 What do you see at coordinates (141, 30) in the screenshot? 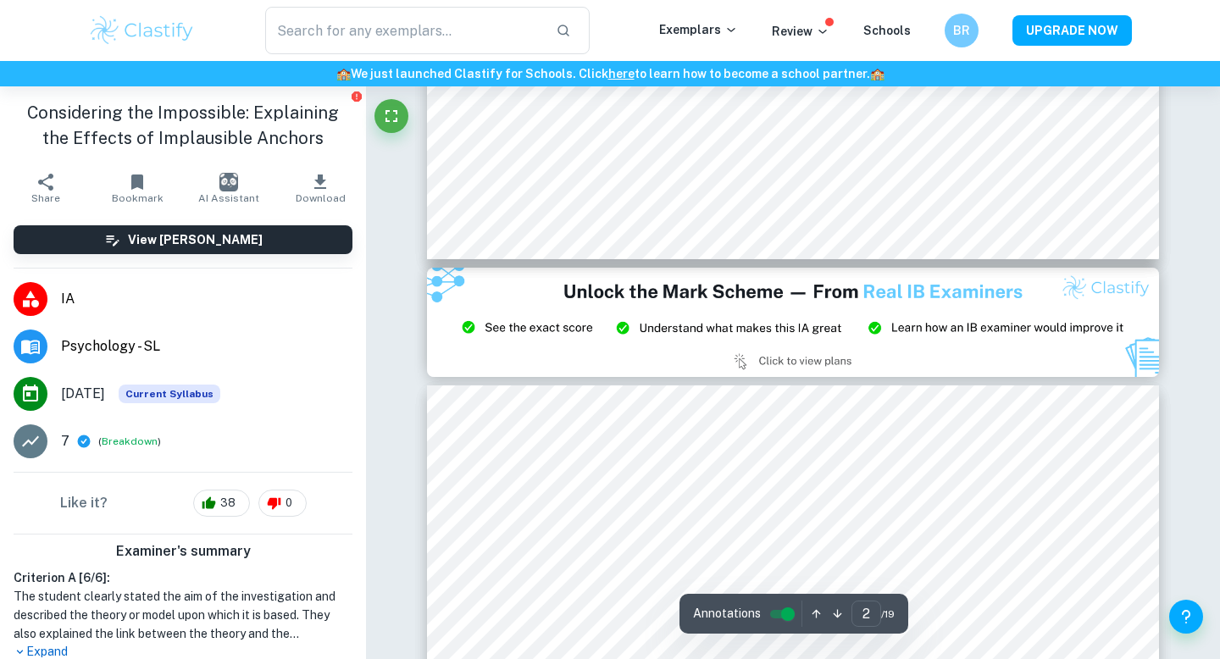
I see `a: Clastify logo` at bounding box center [141, 30].